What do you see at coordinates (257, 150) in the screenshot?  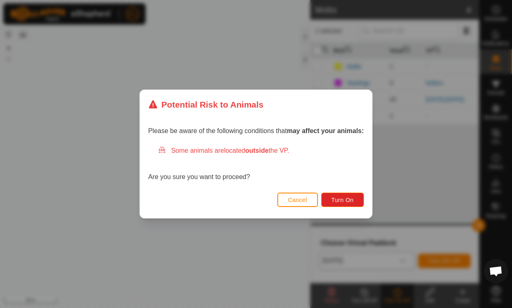 I see `strong: outside` at bounding box center [257, 150].